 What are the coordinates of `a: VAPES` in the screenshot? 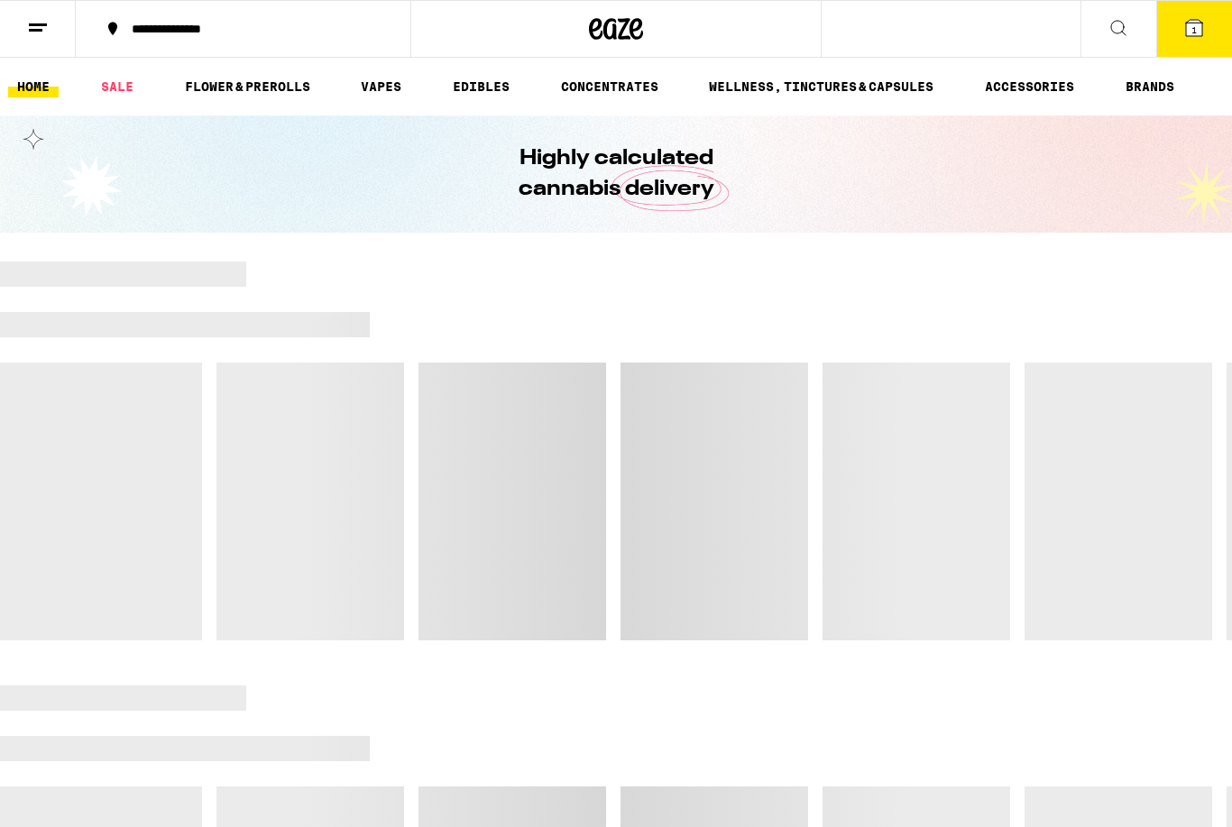 It's located at (381, 87).